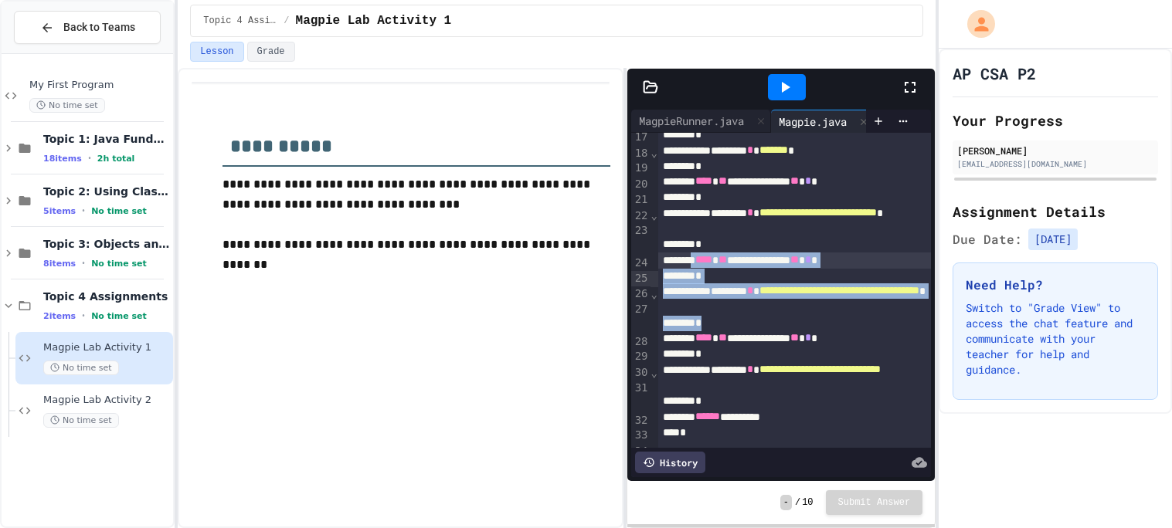 The image size is (1172, 528). What do you see at coordinates (271, 52) in the screenshot?
I see `button: Grade` at bounding box center [271, 52].